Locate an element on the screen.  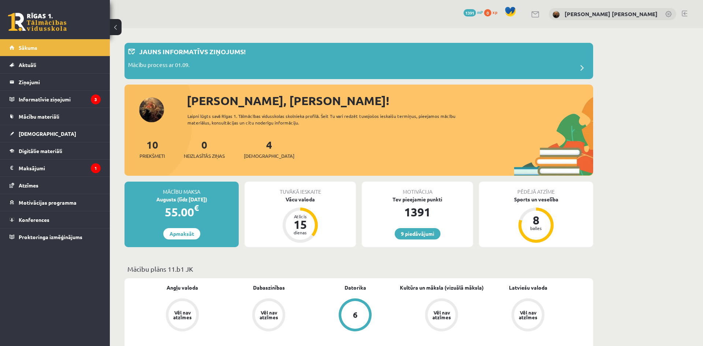
div: Laipni lūgts savā Rīgas 1. Tālmācības vidusskolas skolnieka profilā. Šeit Tu vari redzēt tuvojošo... is located at coordinates (328, 119).